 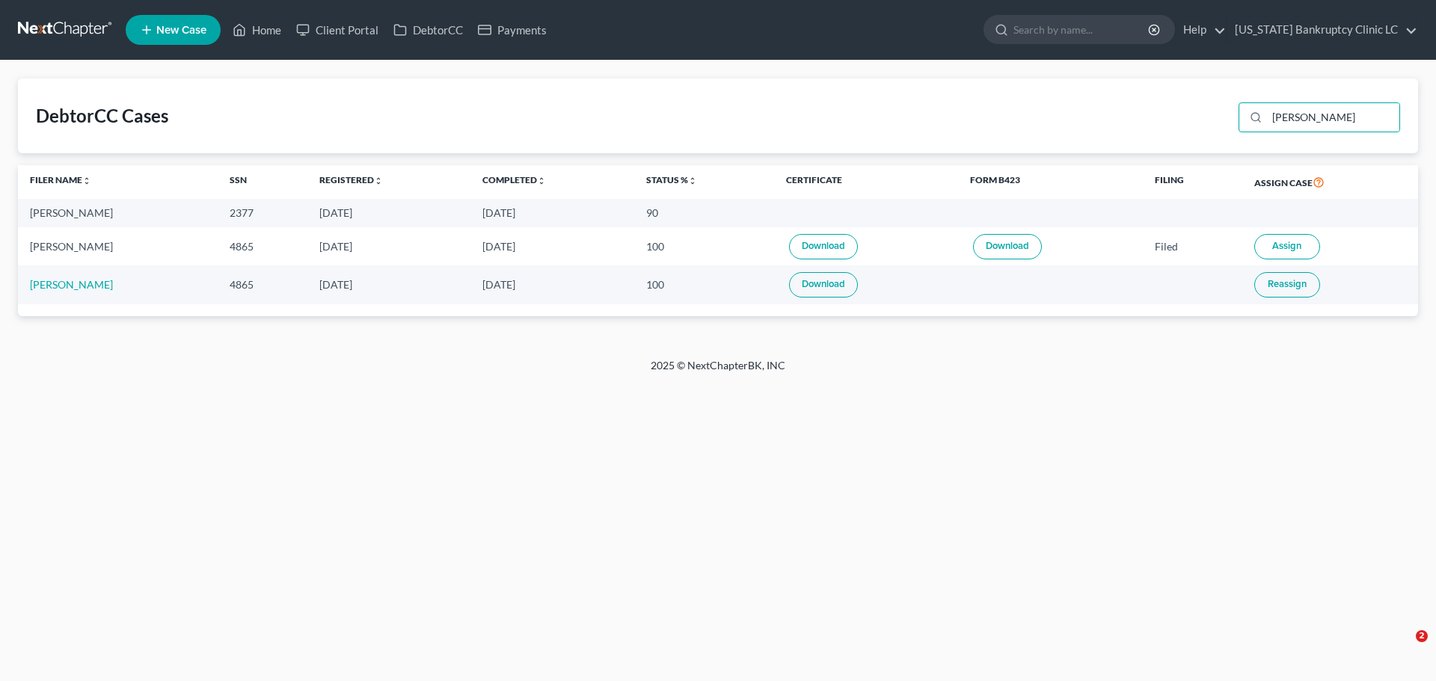 What do you see at coordinates (102, 116) in the screenshot?
I see `div: DebtorCC Cases` at bounding box center [102, 116].